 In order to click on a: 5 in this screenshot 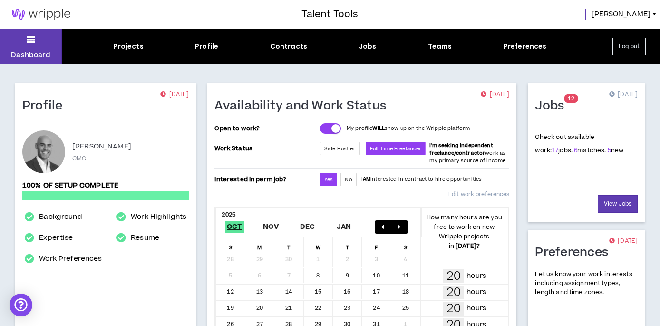, I will do `click(609, 150)`.